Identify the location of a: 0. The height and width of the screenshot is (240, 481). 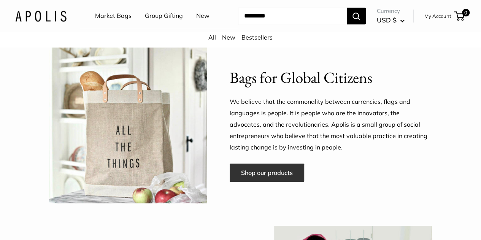
(459, 16).